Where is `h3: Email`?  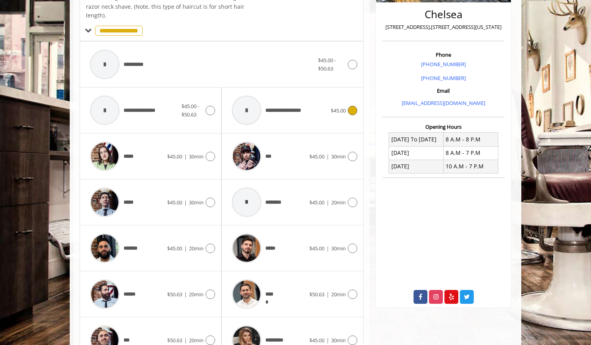
h3: Email is located at coordinates (444, 91).